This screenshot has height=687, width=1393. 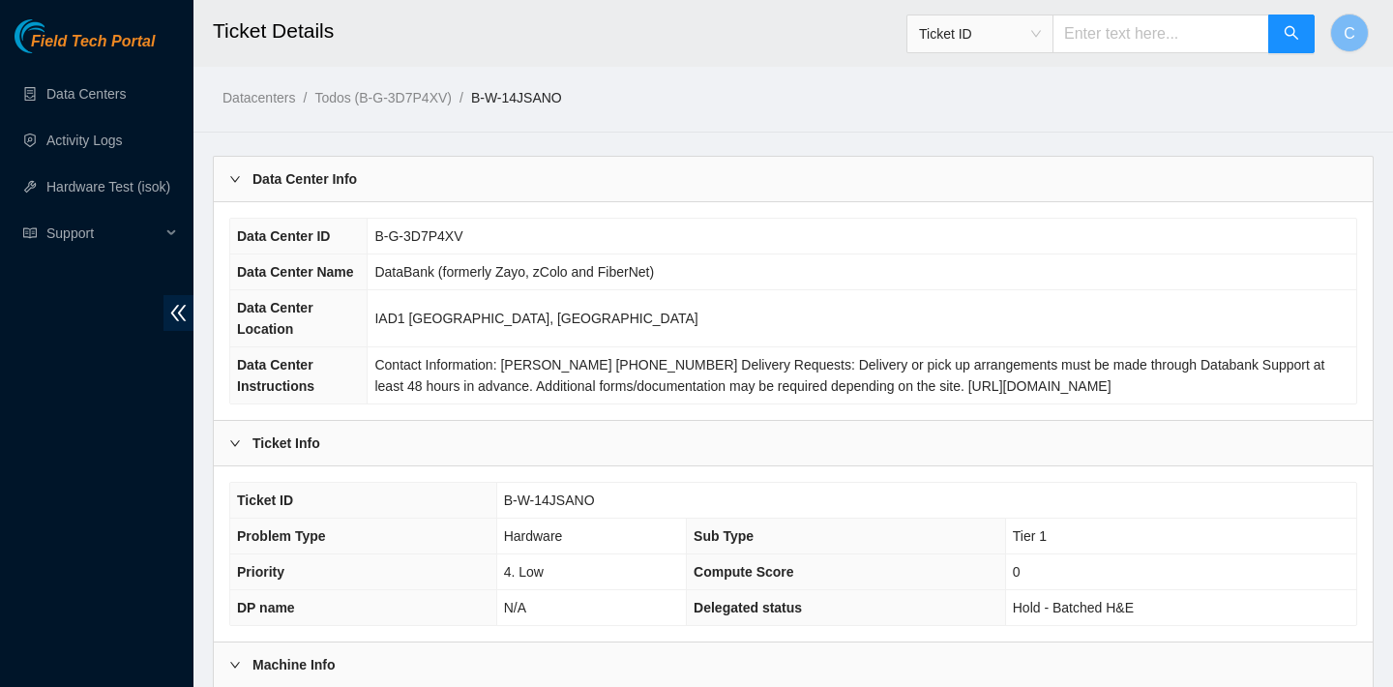 What do you see at coordinates (260, 572) in the screenshot?
I see `span: Priority` at bounding box center [260, 572].